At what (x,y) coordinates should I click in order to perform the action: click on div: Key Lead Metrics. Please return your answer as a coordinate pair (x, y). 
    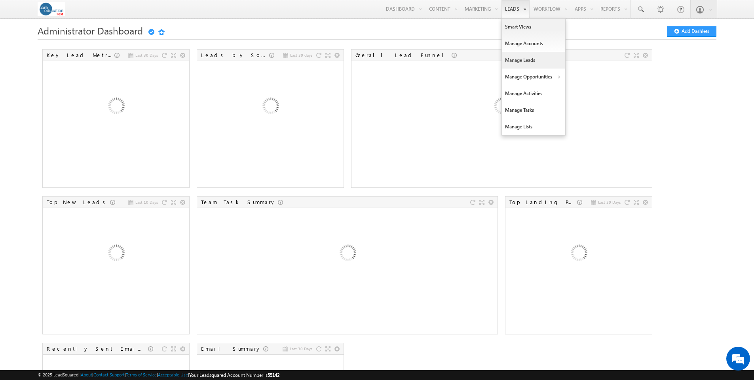
    Looking at the image, I should click on (80, 55).